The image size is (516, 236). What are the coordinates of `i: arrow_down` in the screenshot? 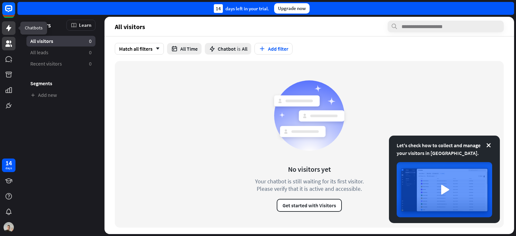 It's located at (156, 49).